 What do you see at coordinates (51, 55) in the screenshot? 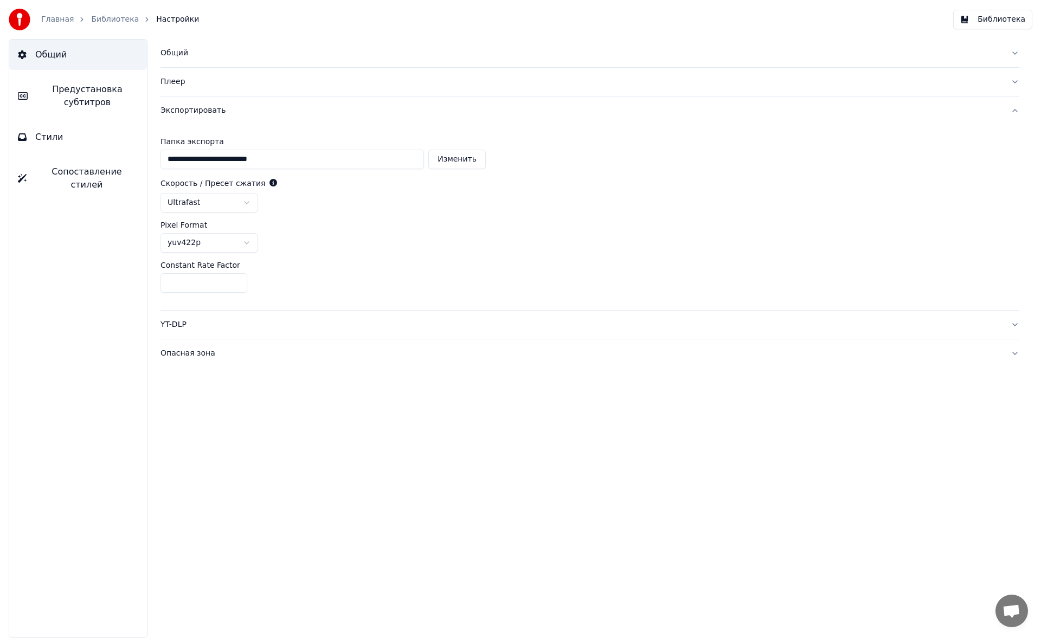
I see `span: Общий` at bounding box center [51, 55].